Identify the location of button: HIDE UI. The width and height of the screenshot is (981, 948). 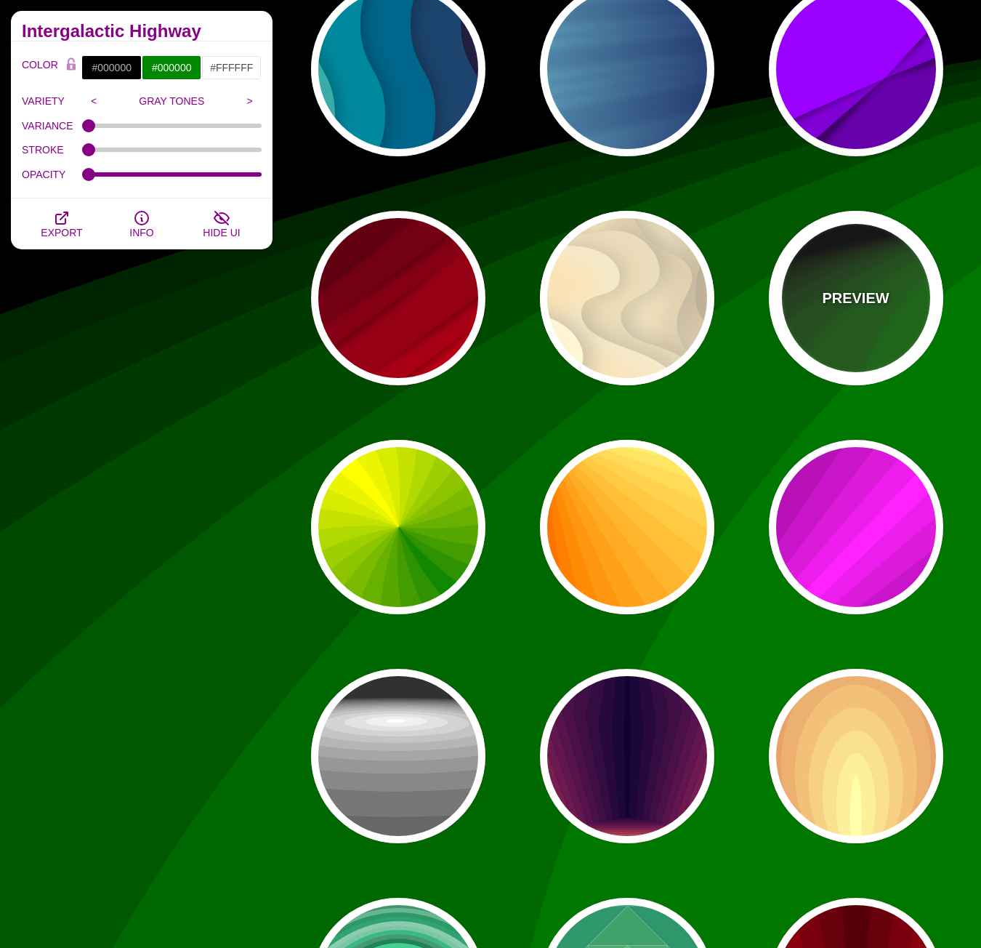
(222, 224).